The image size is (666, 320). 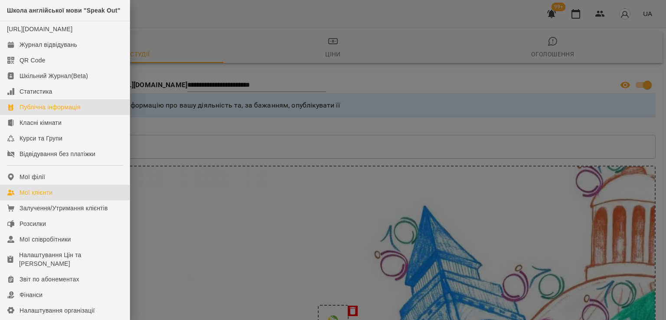 What do you see at coordinates (33, 224) in the screenshot?
I see `div: Розсилки` at bounding box center [33, 224].